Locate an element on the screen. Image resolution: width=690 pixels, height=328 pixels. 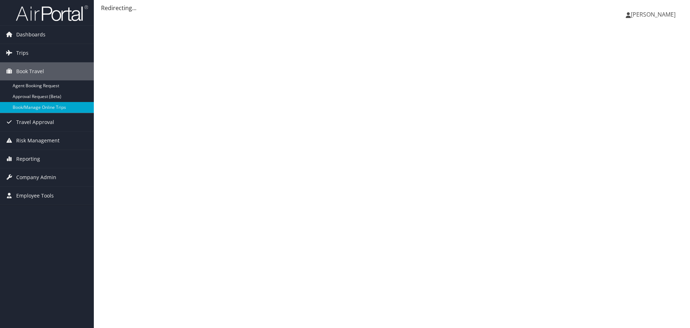
span: Employee Tools is located at coordinates (35, 196).